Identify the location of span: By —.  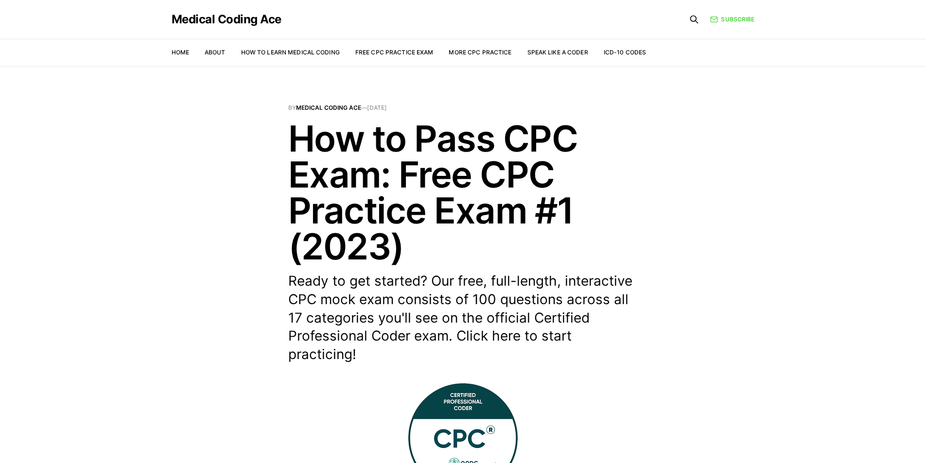
(463, 108).